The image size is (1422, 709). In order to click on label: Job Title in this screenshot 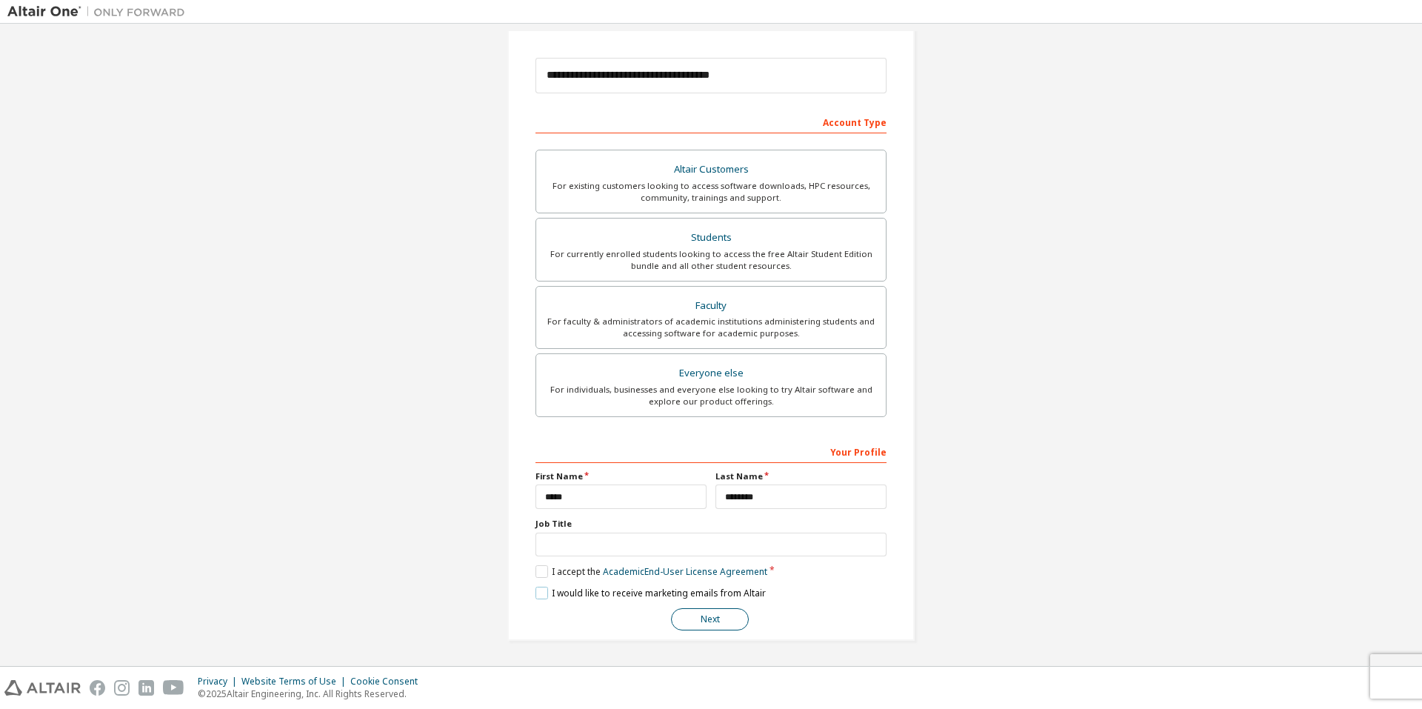, I will do `click(711, 524)`.